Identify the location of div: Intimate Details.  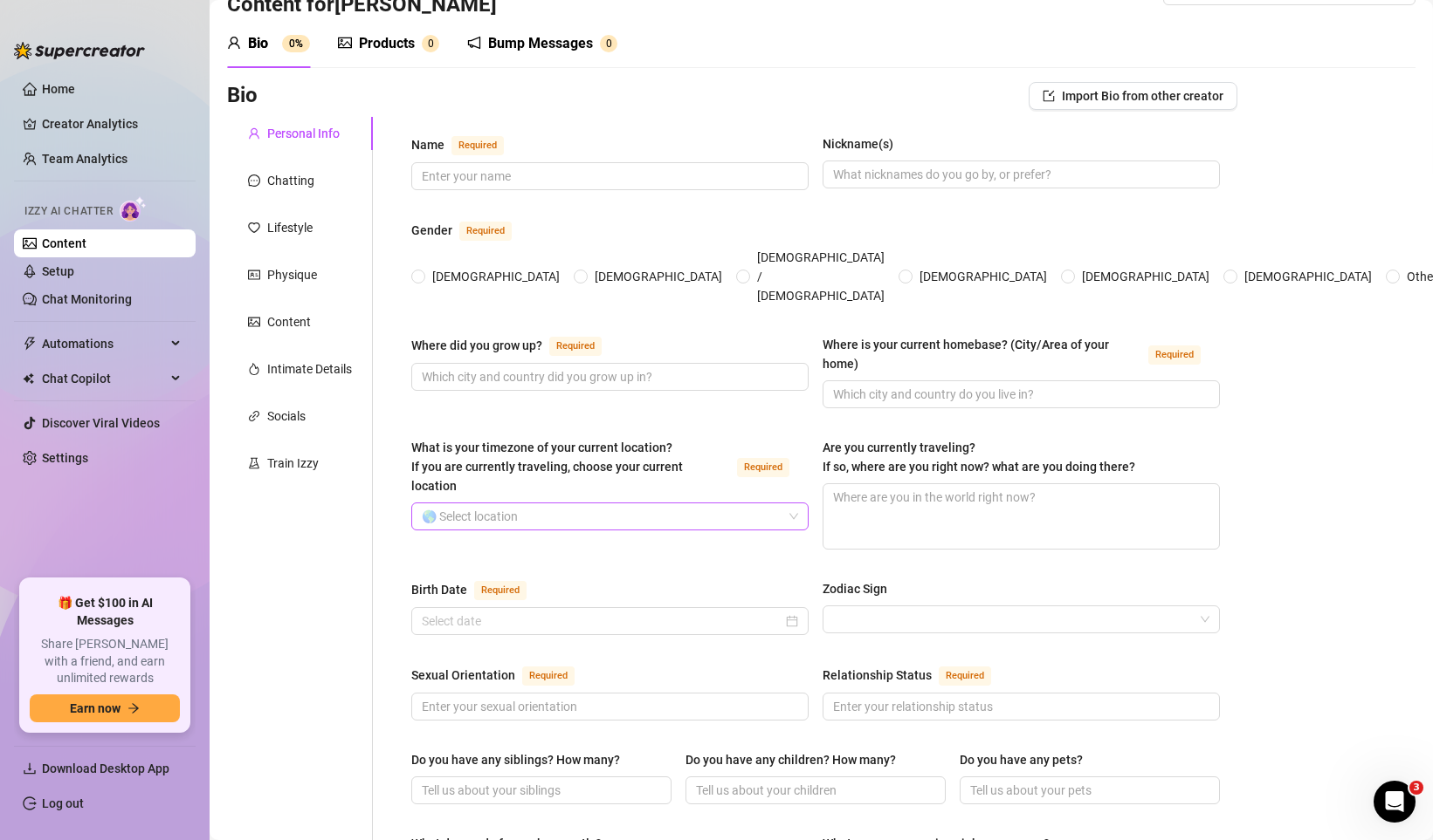
(309, 370).